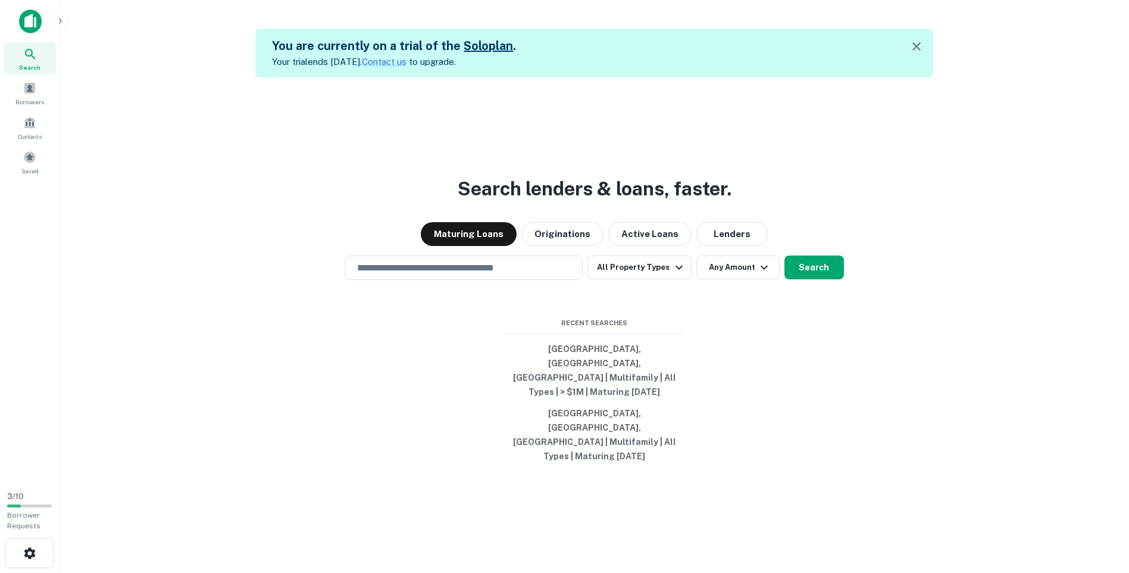  I want to click on div: Search, so click(30, 58).